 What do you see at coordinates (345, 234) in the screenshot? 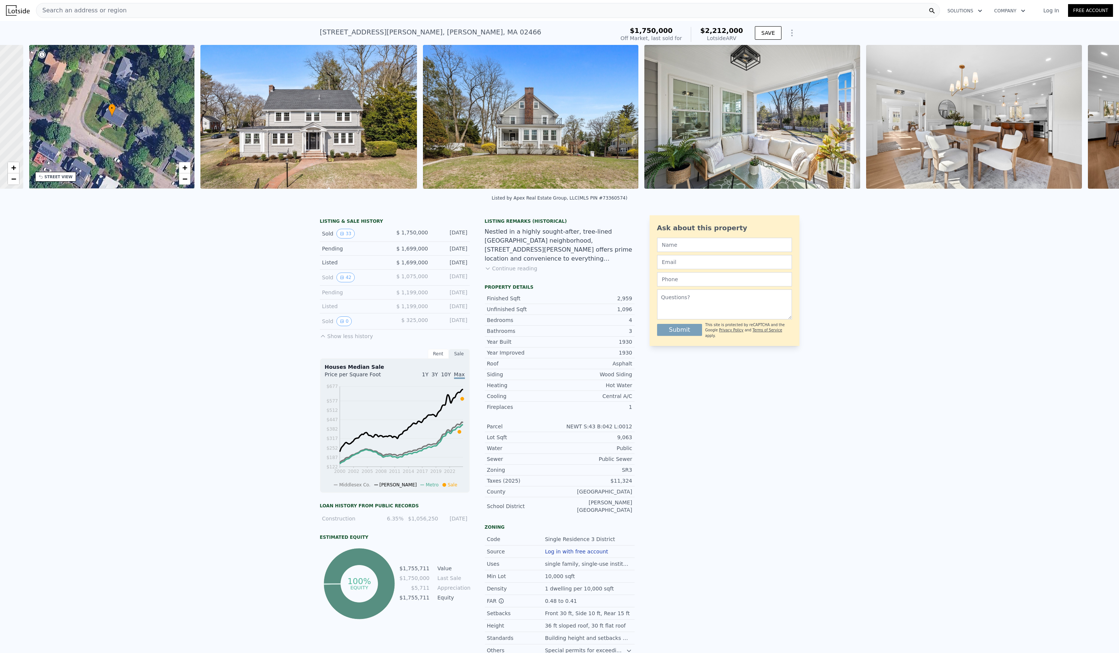
I see `button: View historical data` at bounding box center [345, 234].